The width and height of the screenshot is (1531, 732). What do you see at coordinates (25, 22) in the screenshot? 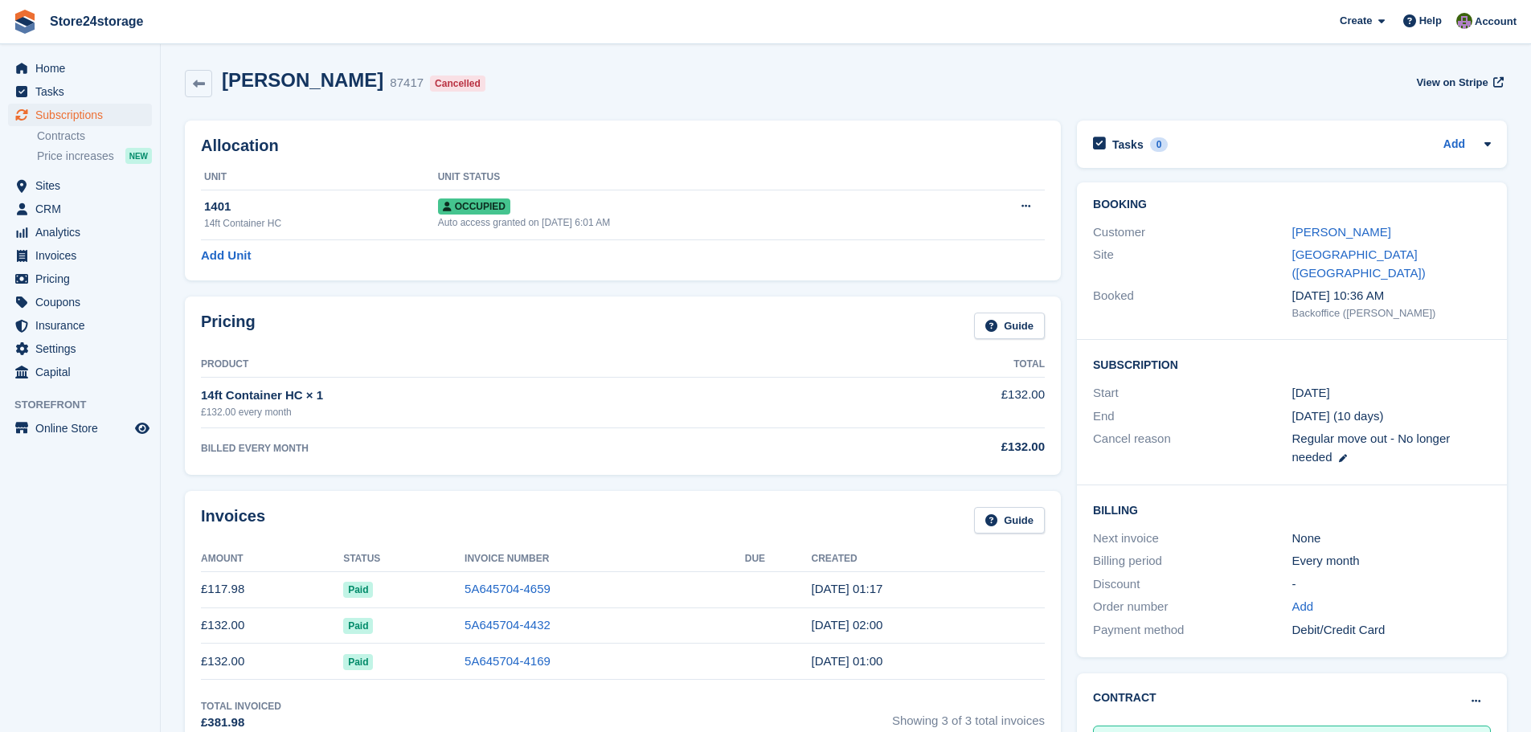
I see `img: stora-icon-8386f47178a22dfd0bd8f6a31ec36ba5ce8667c1dd55bd0f319d3a0aa187defe.svg` at bounding box center [25, 22].